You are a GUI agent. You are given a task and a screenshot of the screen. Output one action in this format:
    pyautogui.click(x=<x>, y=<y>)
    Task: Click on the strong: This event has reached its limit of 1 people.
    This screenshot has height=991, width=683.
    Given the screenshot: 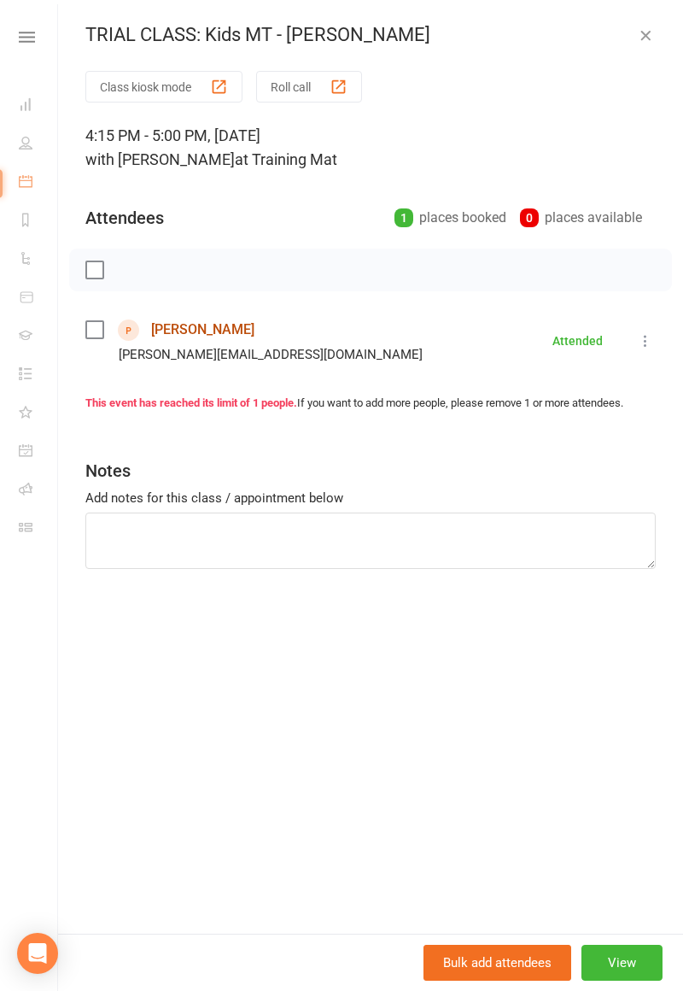 What is the action you would take?
    pyautogui.click(x=191, y=402)
    